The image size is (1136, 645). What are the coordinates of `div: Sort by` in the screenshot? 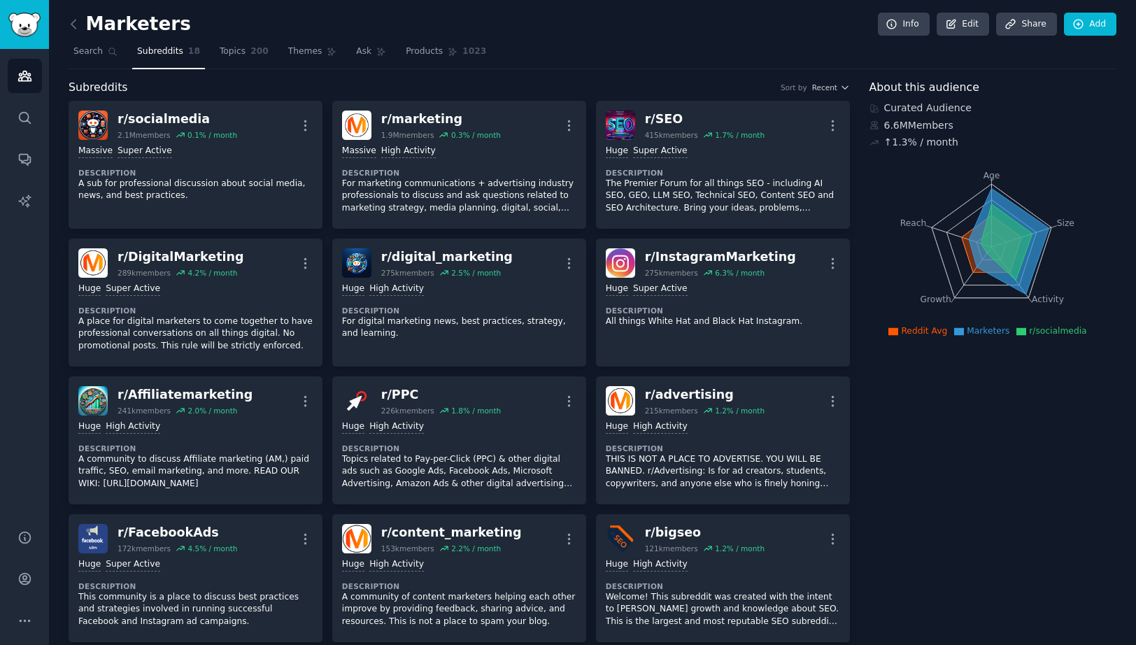 It's located at (794, 87).